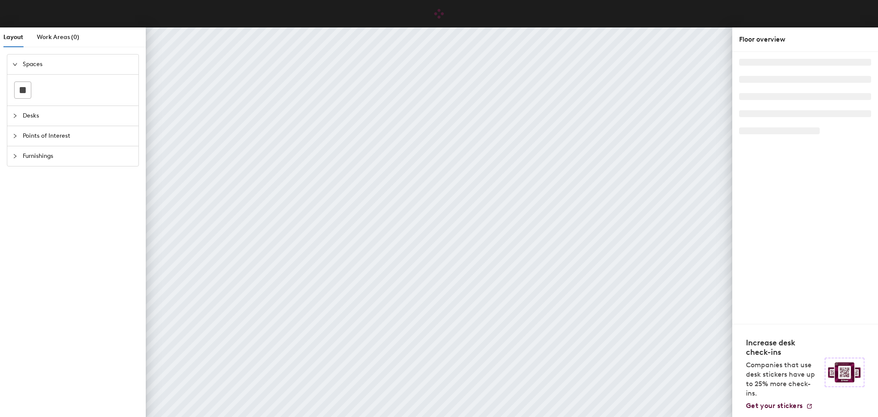 The image size is (878, 417). Describe the element at coordinates (58, 37) in the screenshot. I see `span: Work Areas (0)` at that location.